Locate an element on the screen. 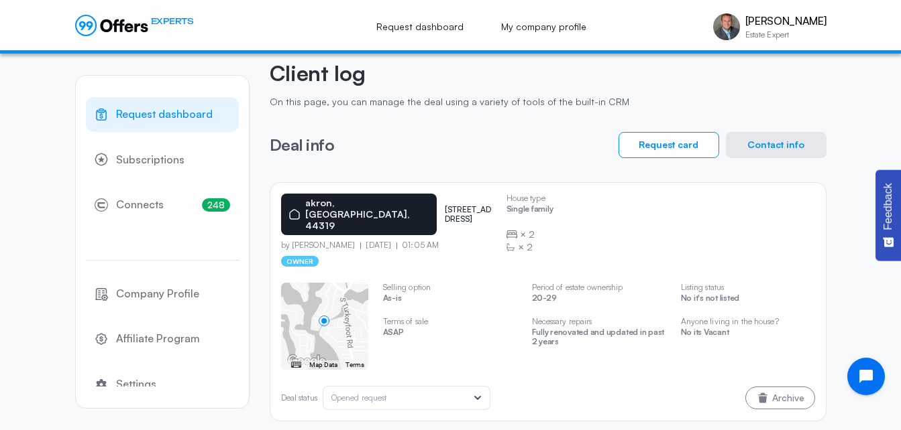 The height and width of the screenshot is (430, 901). a: Company Profile is located at coordinates (162, 294).